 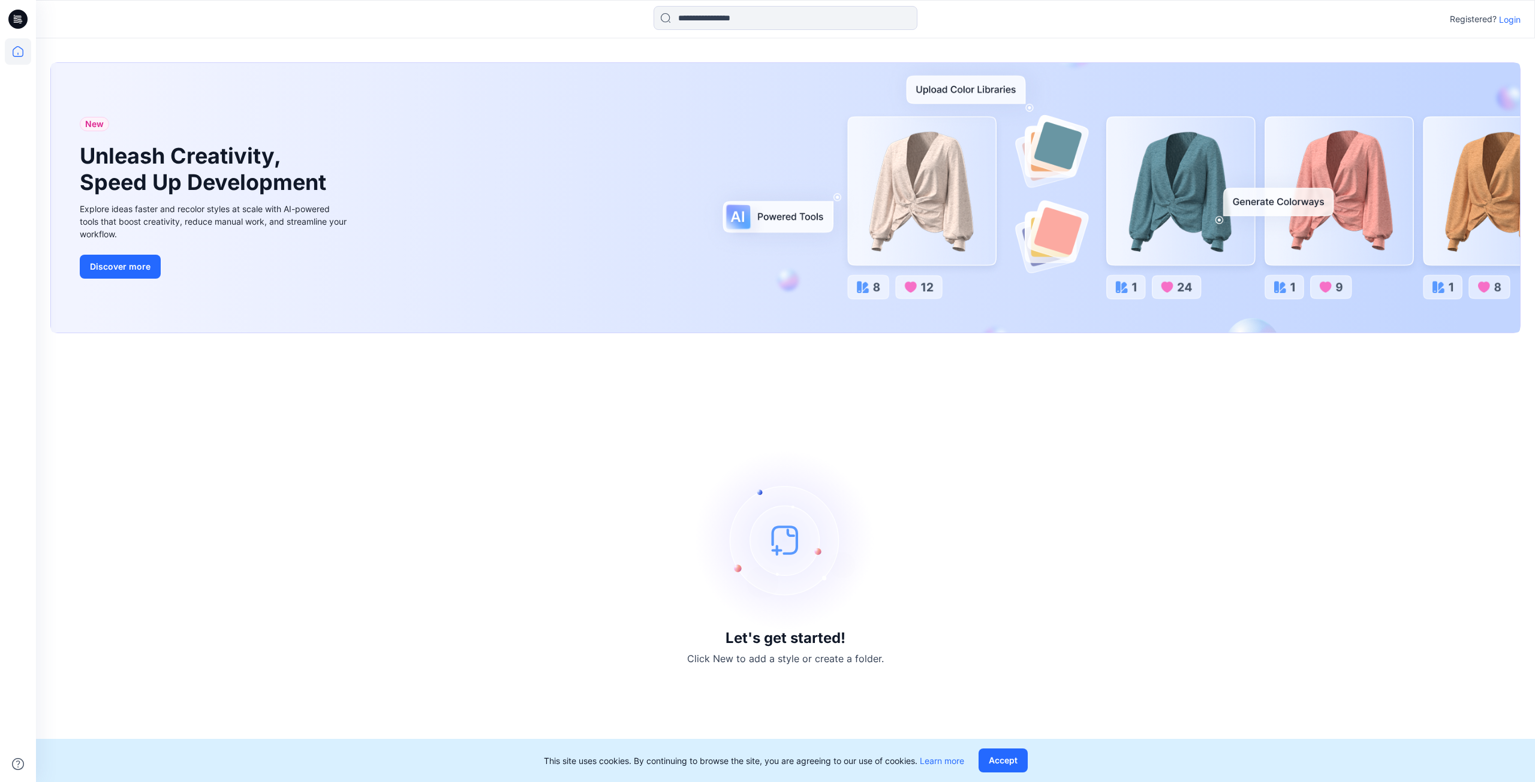 I want to click on img: empty-state-image.svg, so click(x=785, y=540).